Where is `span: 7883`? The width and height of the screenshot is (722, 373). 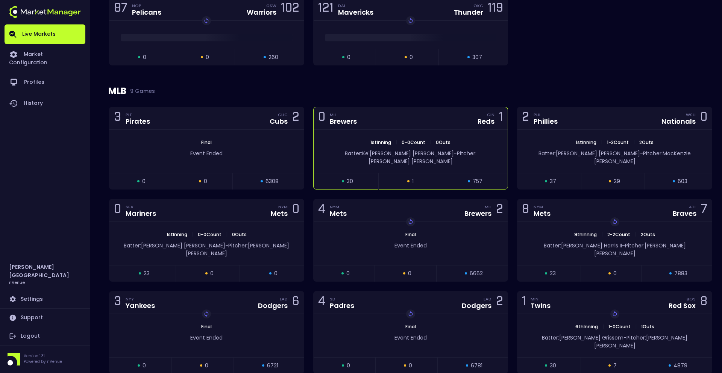 span: 7883 is located at coordinates (681, 274).